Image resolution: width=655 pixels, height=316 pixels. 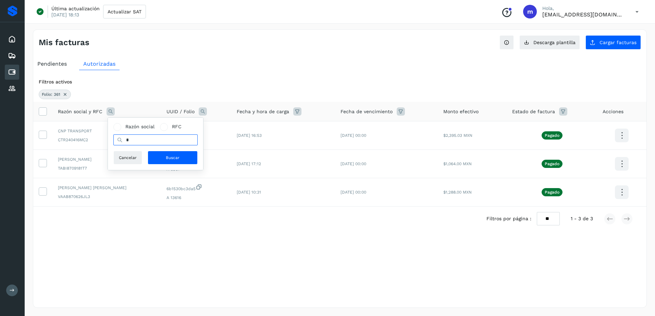 I want to click on span: A 13616, so click(x=196, y=198).